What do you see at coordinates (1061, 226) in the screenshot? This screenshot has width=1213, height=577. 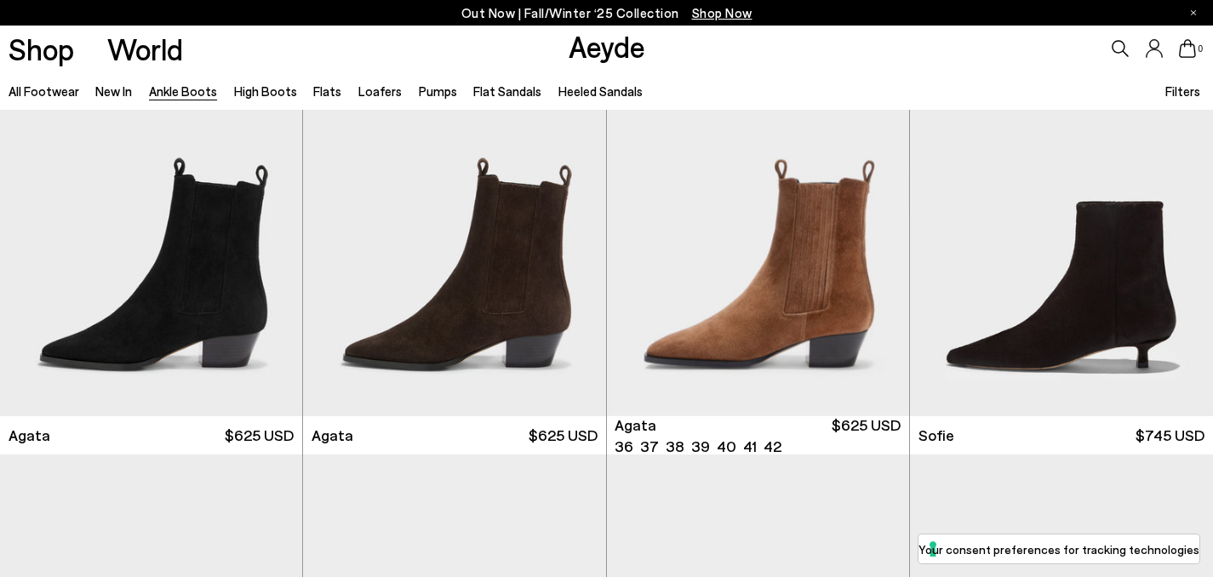 I see `a: Sofie Ponyhair Ankle Boots` at bounding box center [1061, 226].